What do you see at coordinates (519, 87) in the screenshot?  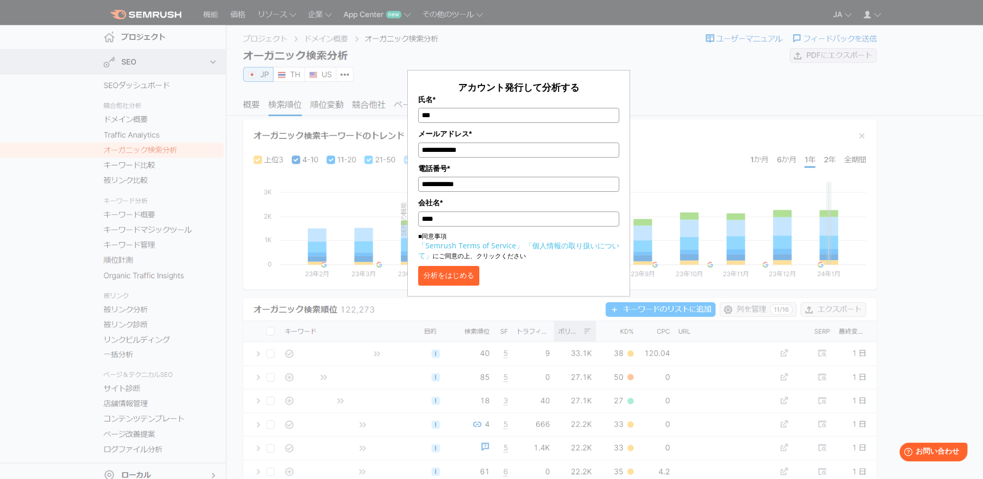 I see `span: アカウント発行して分析する` at bounding box center [519, 87].